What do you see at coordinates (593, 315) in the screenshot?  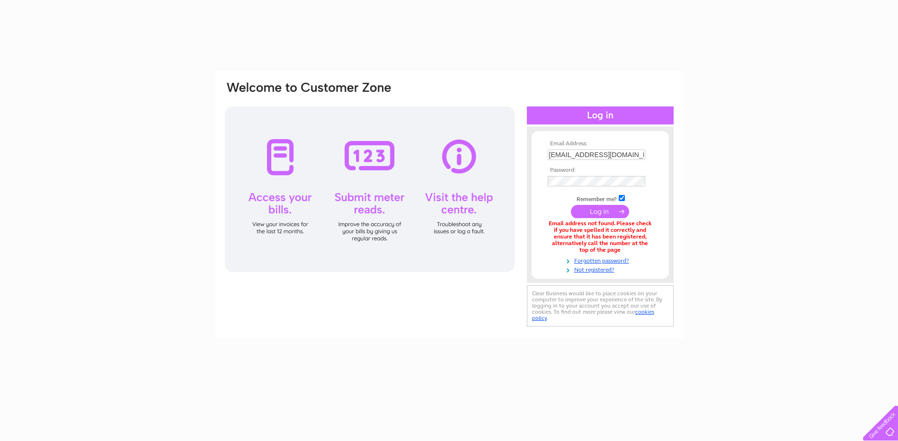 I see `a: cookies policy` at bounding box center [593, 315].